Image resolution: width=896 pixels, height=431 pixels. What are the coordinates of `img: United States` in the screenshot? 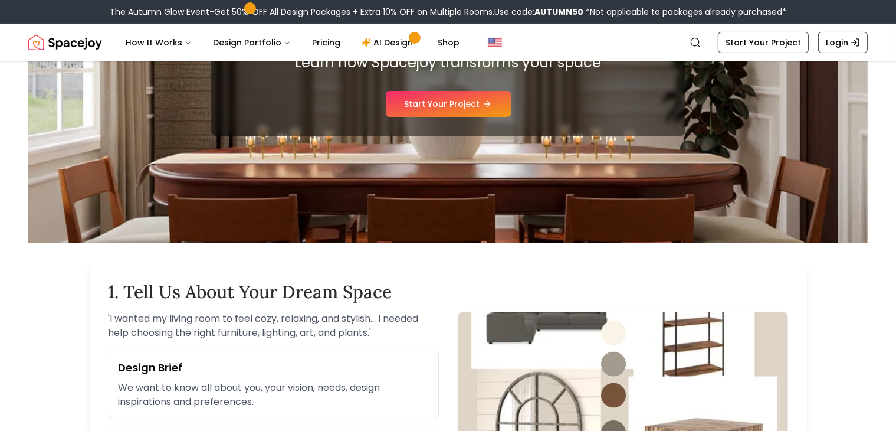 It's located at (495, 42).